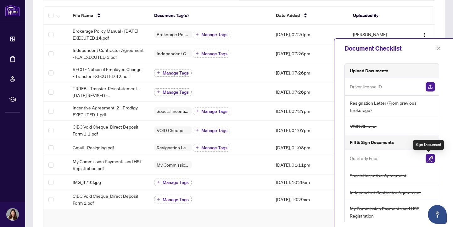 This screenshot has height=227, width=453. Describe the element at coordinates (425, 34) in the screenshot. I see `button: Logo` at that location.